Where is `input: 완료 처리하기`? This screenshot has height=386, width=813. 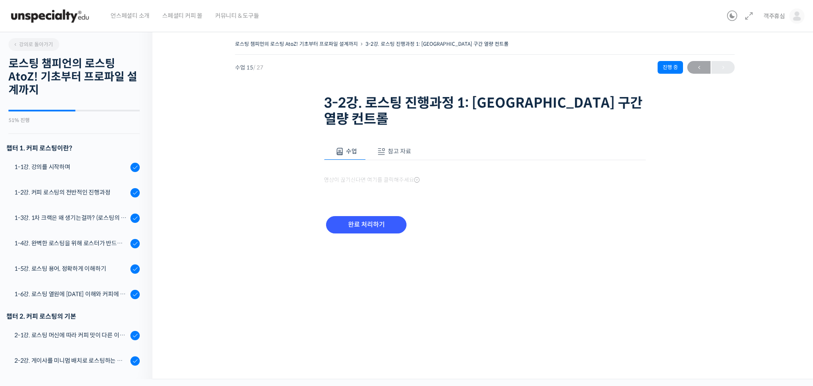
input: 완료 처리하기 is located at coordinates (366, 224).